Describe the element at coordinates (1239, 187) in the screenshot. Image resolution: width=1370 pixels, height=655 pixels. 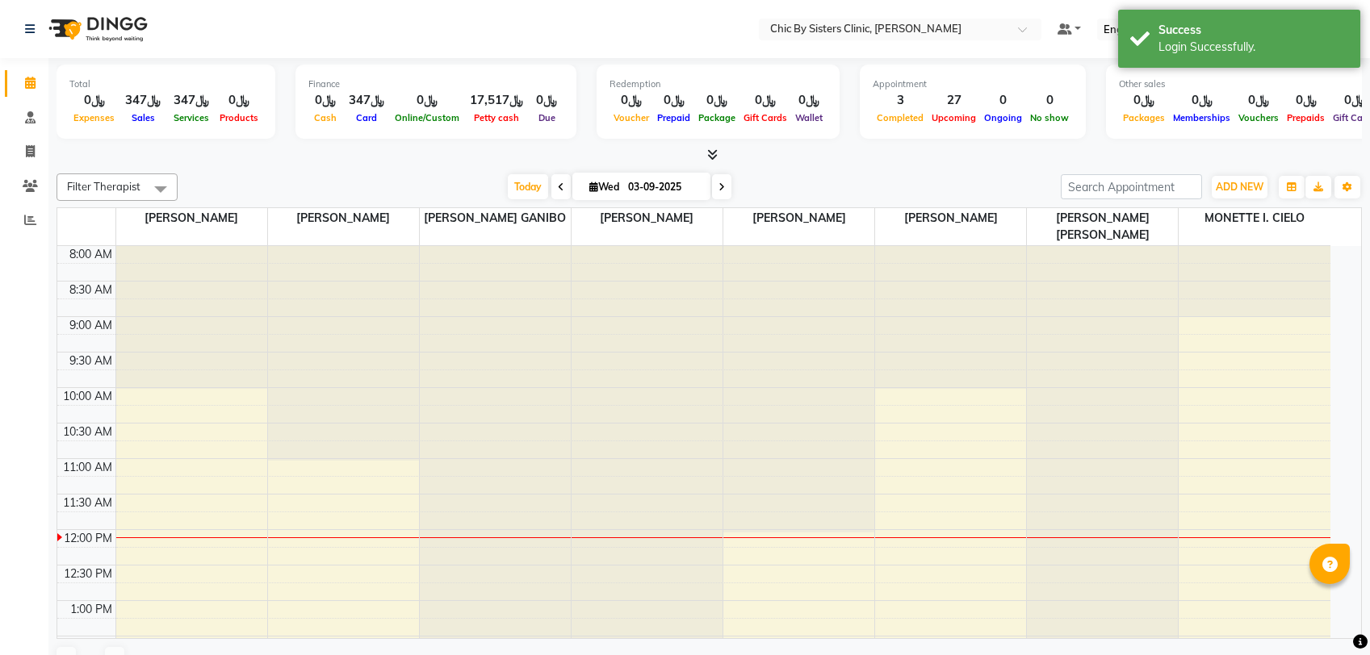
I see `button: ADD NEW` at that location.